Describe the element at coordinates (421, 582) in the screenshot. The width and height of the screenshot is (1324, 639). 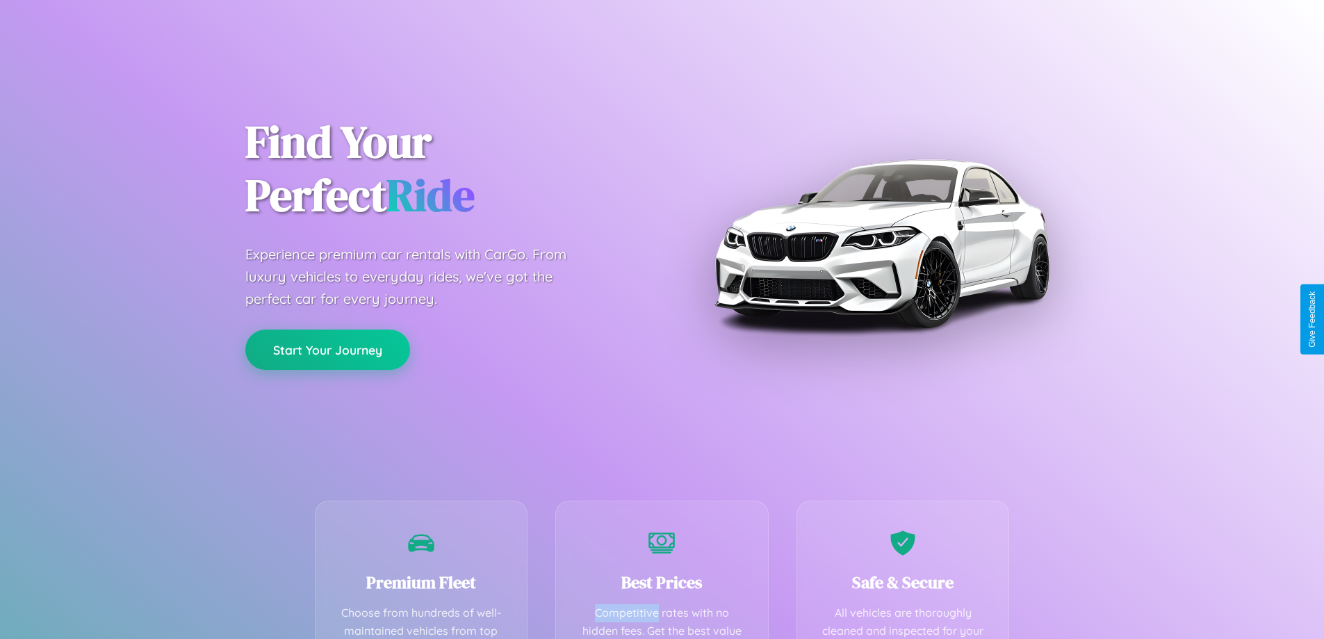
I see `h3: Premium Fleet` at that location.